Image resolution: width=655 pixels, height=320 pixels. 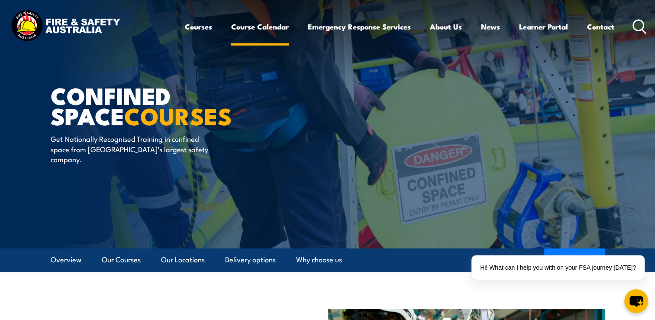 I want to click on a: Our Locations, so click(x=183, y=260).